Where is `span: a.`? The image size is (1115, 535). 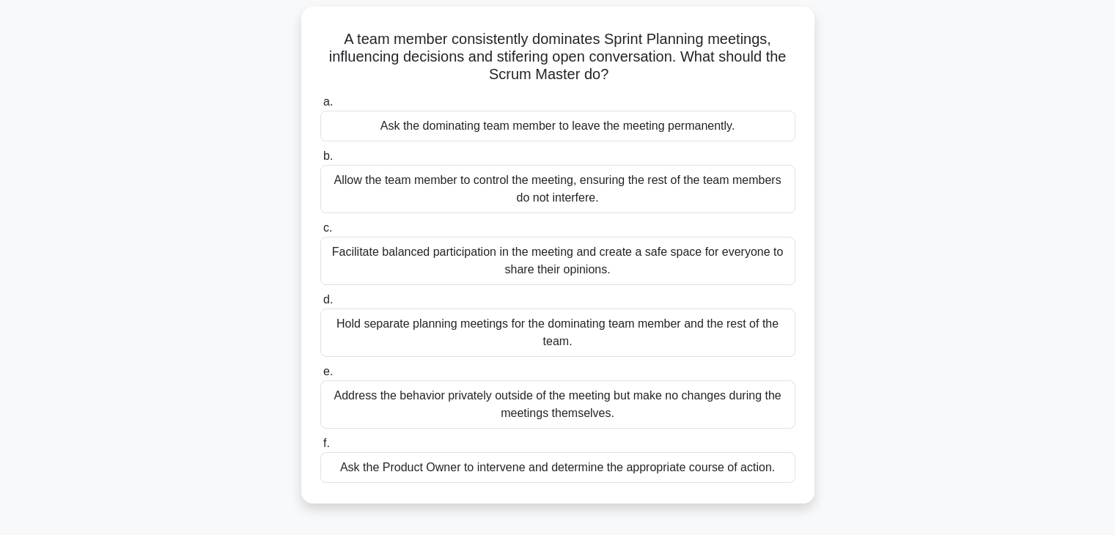
span: a. is located at coordinates (328, 101).